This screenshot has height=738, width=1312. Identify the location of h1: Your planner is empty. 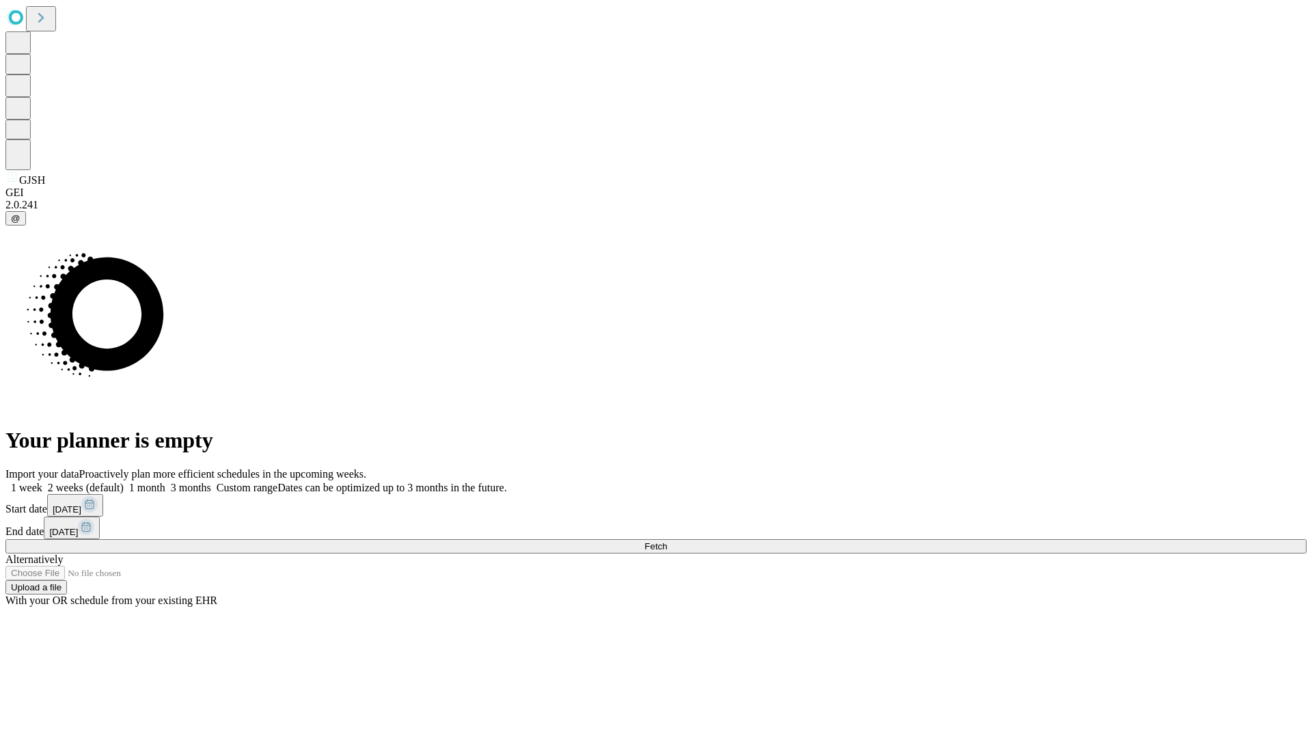
(656, 440).